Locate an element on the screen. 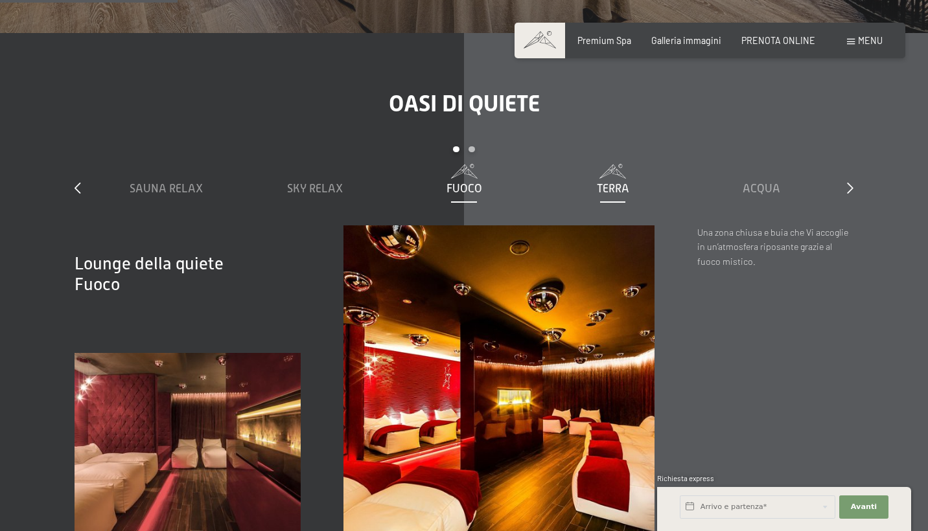  span: Sky Relax is located at coordinates (315, 189).